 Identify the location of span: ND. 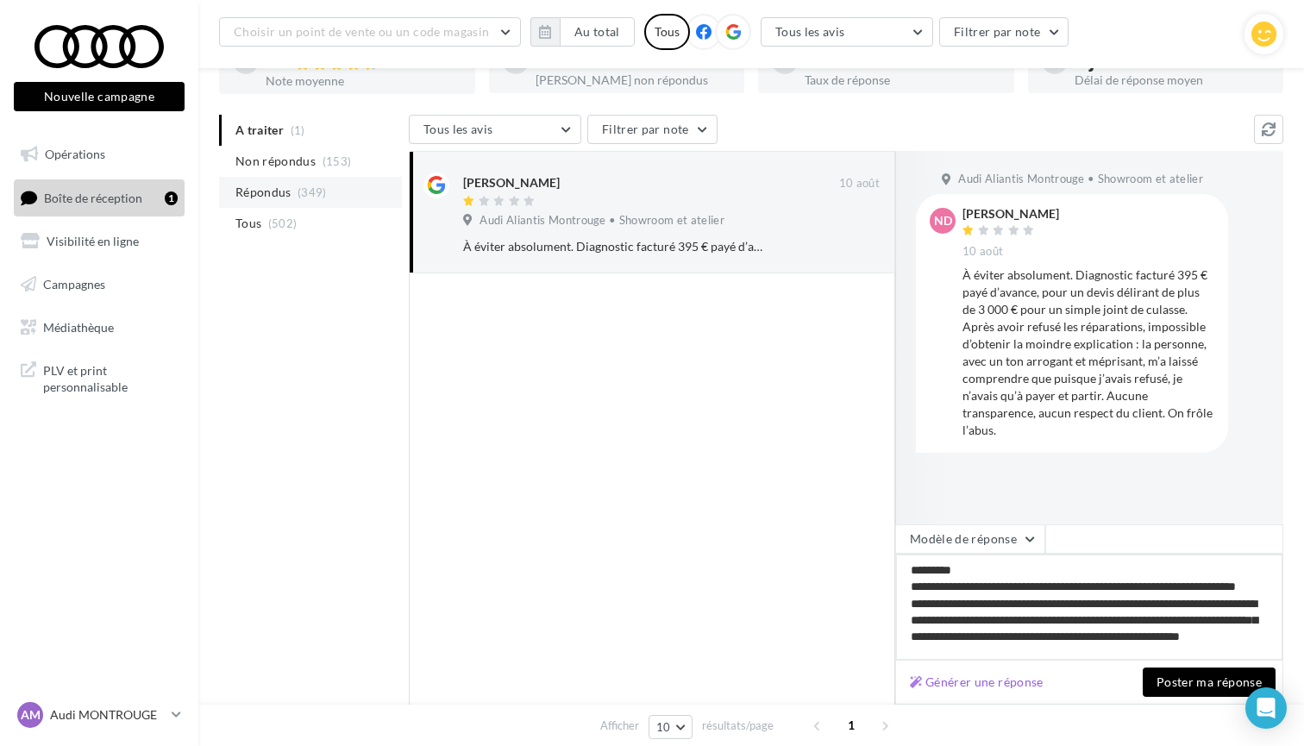
(943, 221).